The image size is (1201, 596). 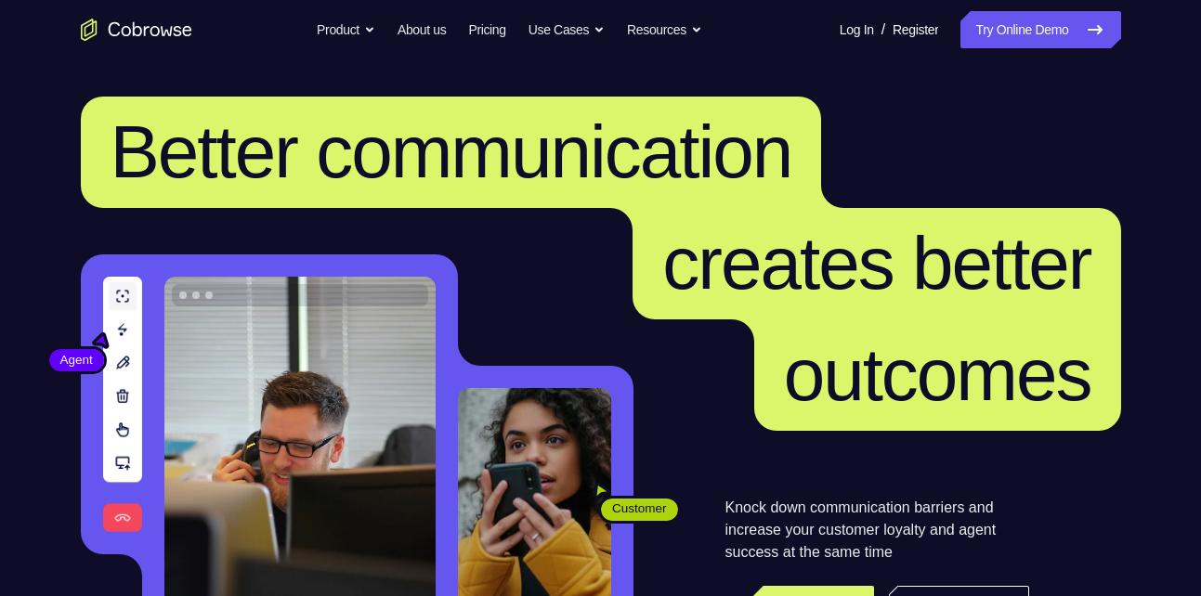 I want to click on a: About us, so click(x=422, y=30).